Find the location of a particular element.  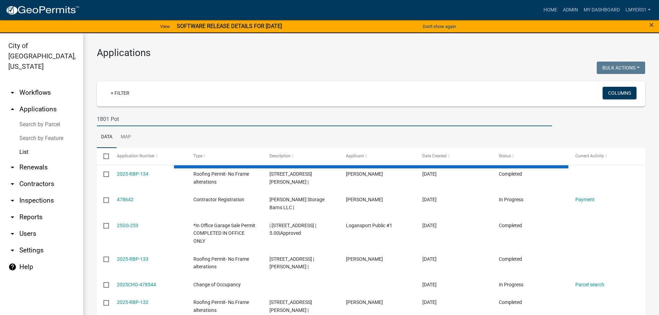

h3: Applications is located at coordinates (371, 53).